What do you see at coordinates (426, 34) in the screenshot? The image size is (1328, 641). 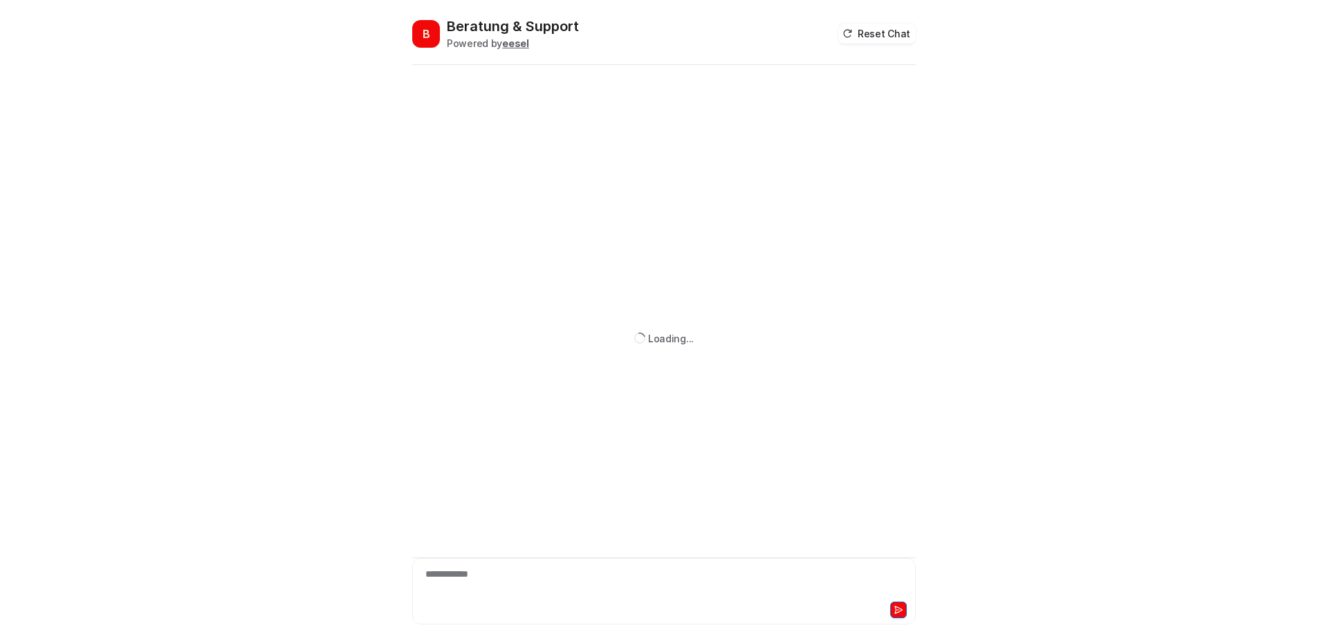 I see `span: B` at bounding box center [426, 34].